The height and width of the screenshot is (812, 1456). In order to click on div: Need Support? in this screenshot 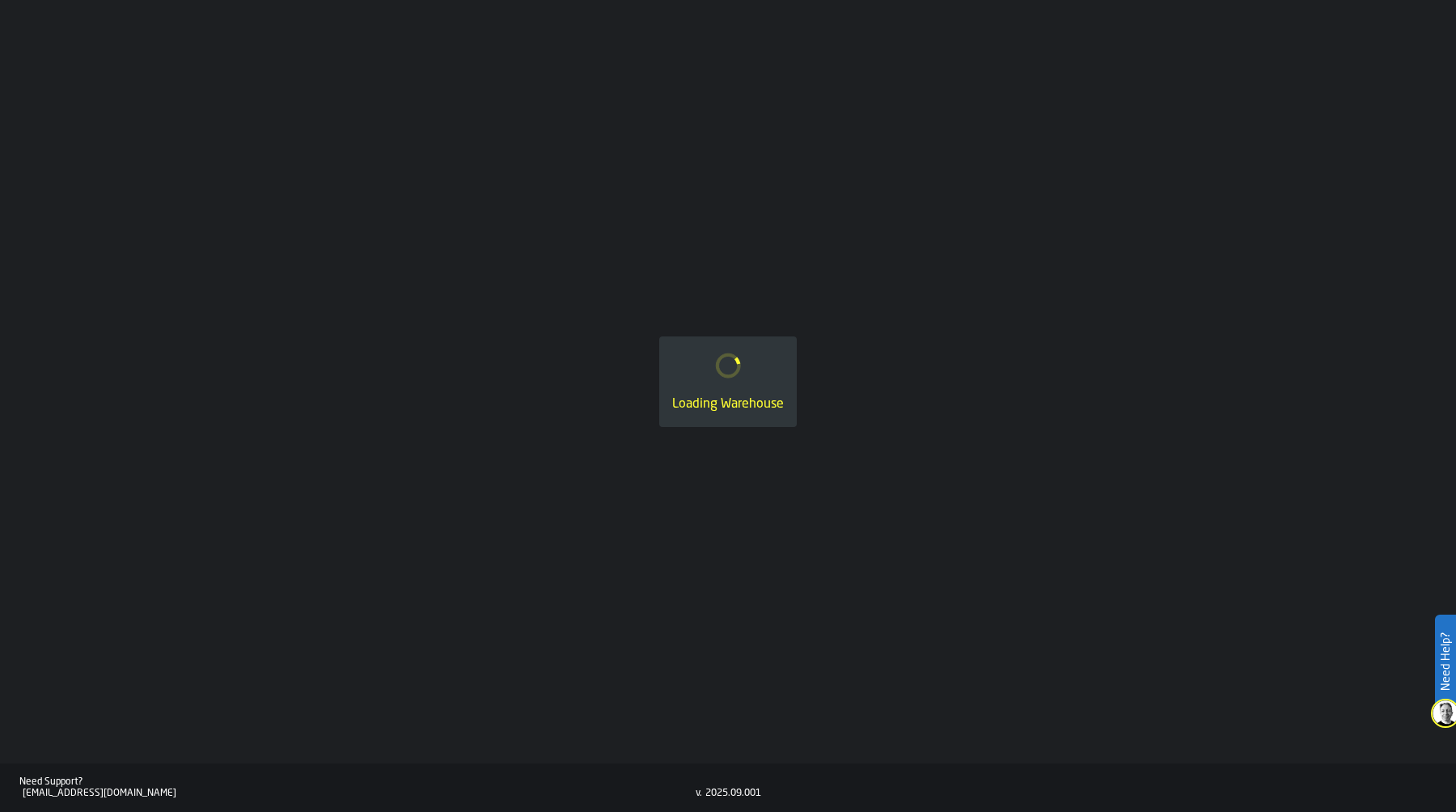, I will do `click(358, 783)`.